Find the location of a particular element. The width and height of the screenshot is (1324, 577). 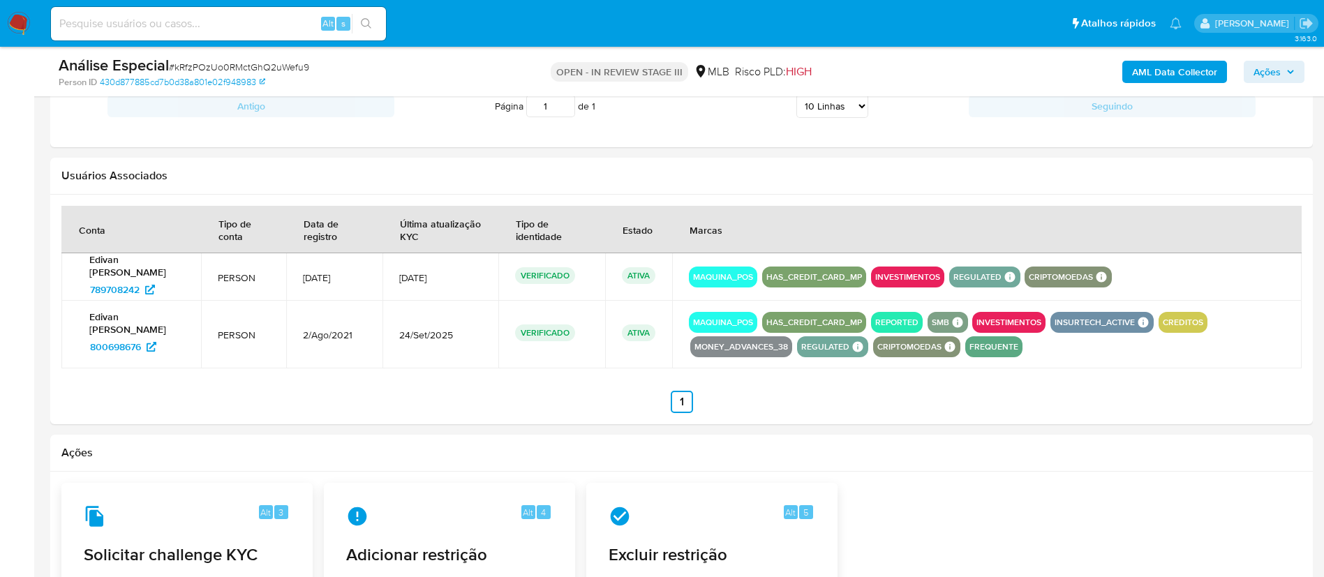

button: Ações is located at coordinates (1273, 72).